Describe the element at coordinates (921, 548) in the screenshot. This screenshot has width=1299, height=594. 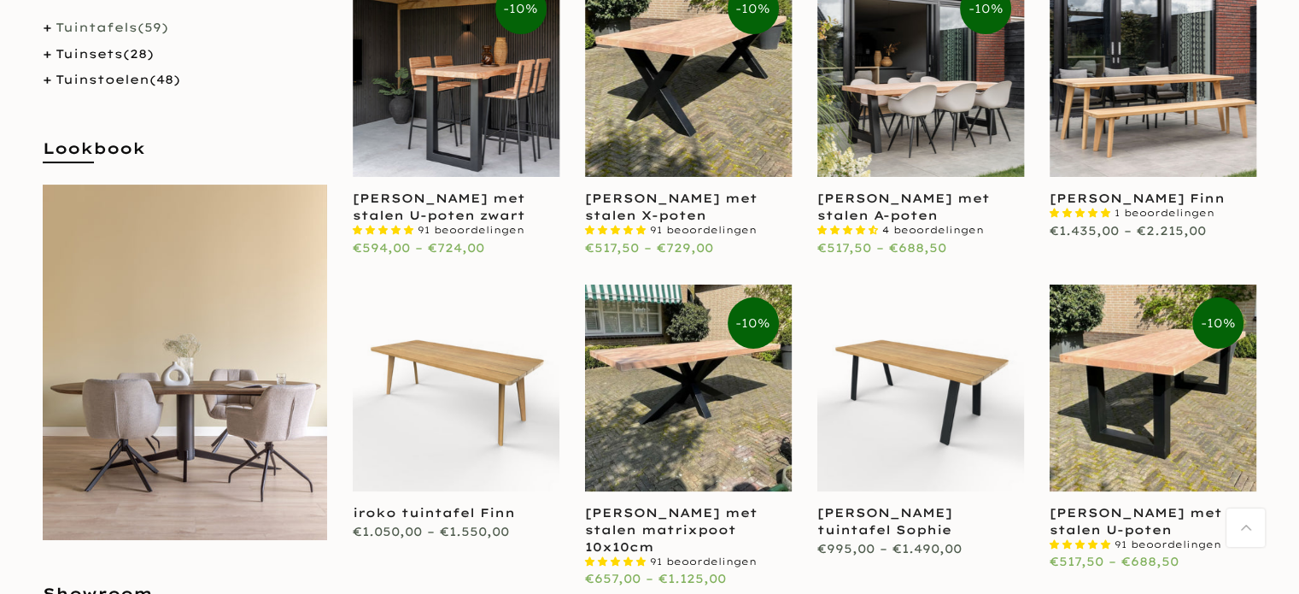
I see `div: €995,00 – €1.490,00` at that location.